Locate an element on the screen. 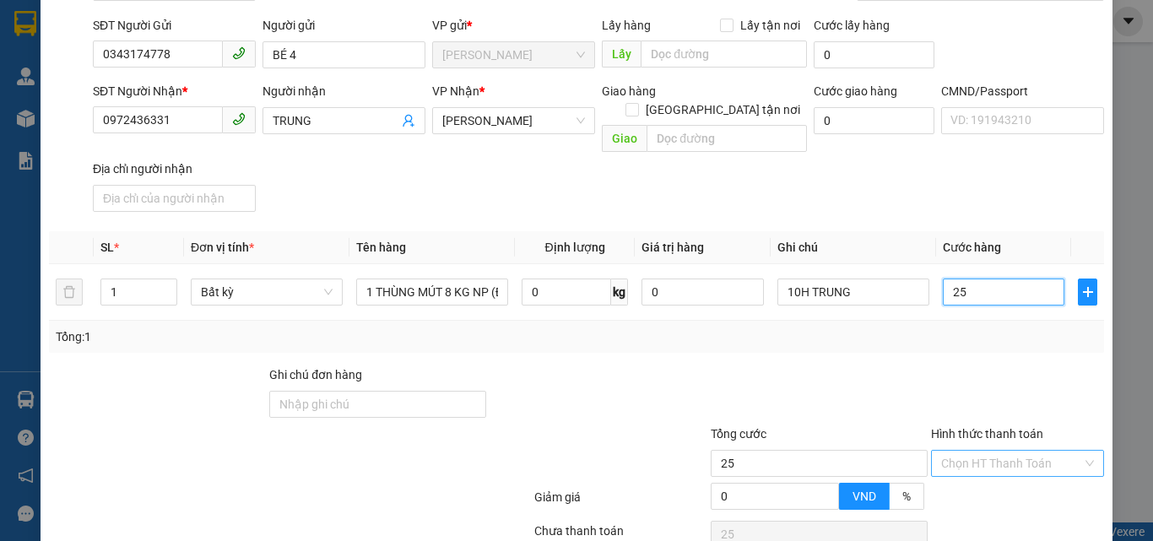 The width and height of the screenshot is (1153, 541). div: SĐT Người Gửi is located at coordinates (174, 25).